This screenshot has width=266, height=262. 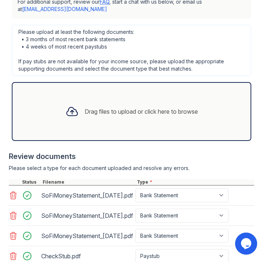 What do you see at coordinates (87, 256) in the screenshot?
I see `div: CheckStub.pdf` at bounding box center [87, 256].